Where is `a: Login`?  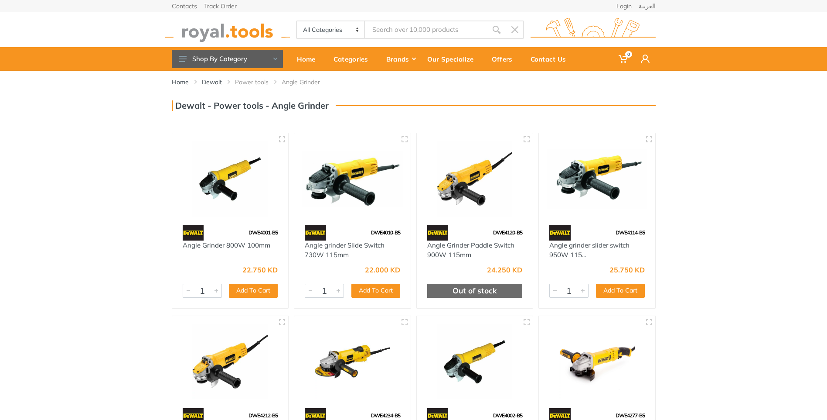 a: Login is located at coordinates (624, 6).